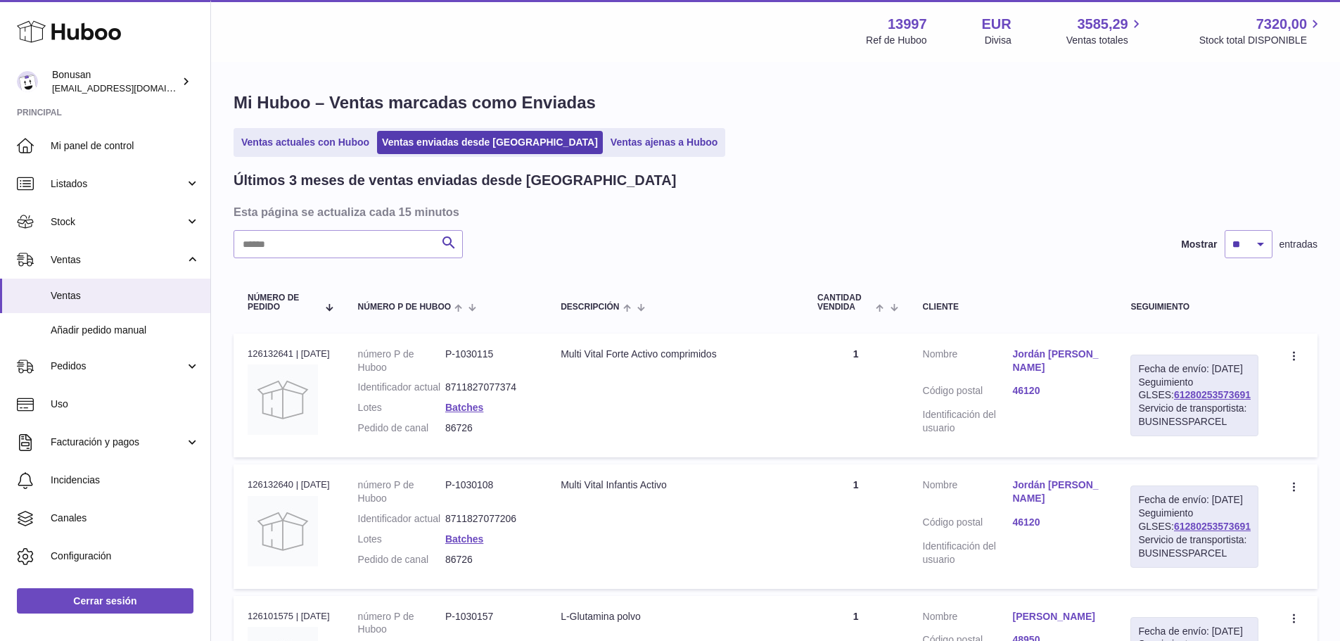  I want to click on a: Ventas actuales con Huboo, so click(305, 142).